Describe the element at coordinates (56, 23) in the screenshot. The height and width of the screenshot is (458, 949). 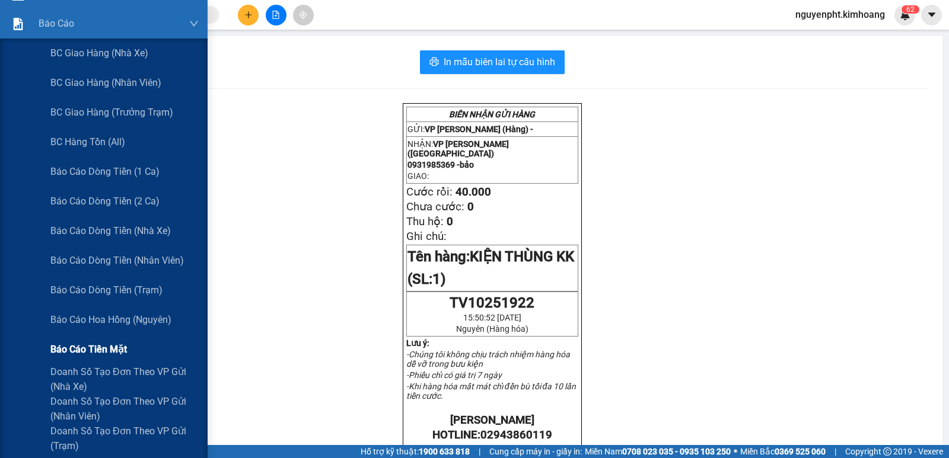
I see `span: Báo cáo` at that location.